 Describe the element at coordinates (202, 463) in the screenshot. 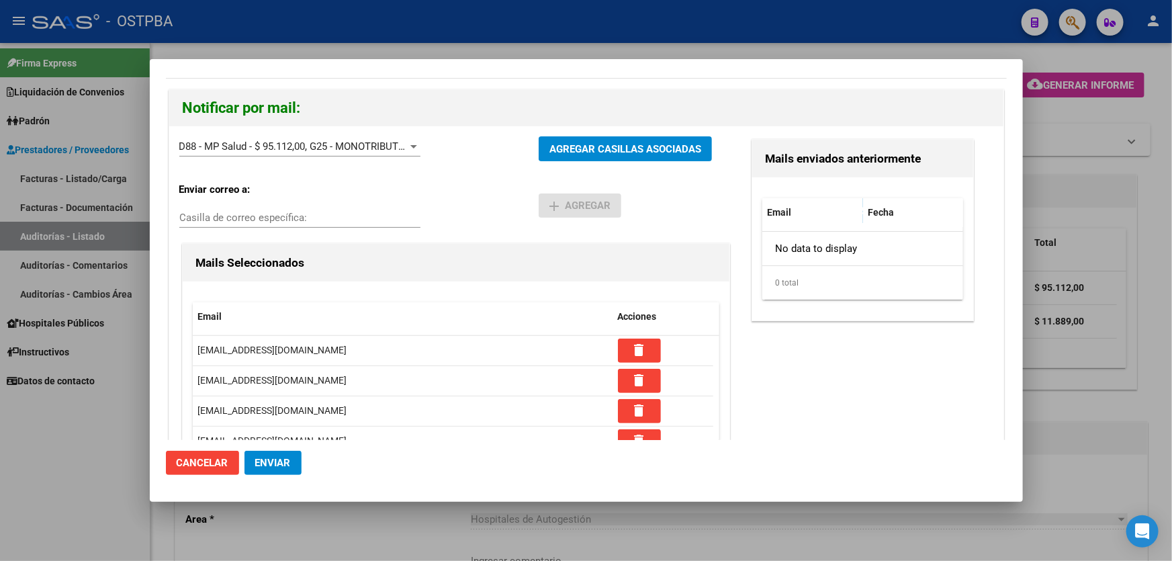

I see `button: Cancelar` at that location.